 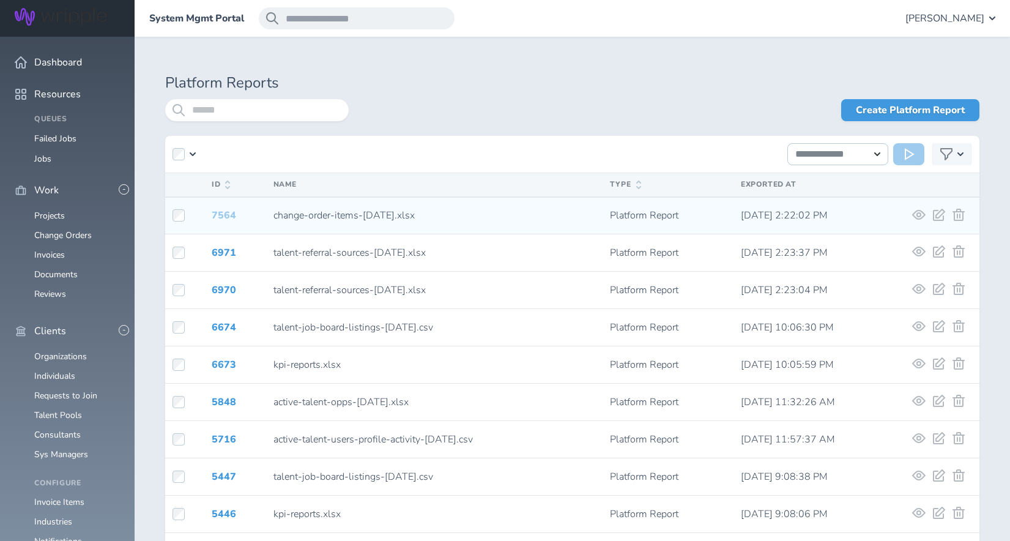 What do you see at coordinates (43, 158) in the screenshot?
I see `a: Jobs` at bounding box center [43, 158].